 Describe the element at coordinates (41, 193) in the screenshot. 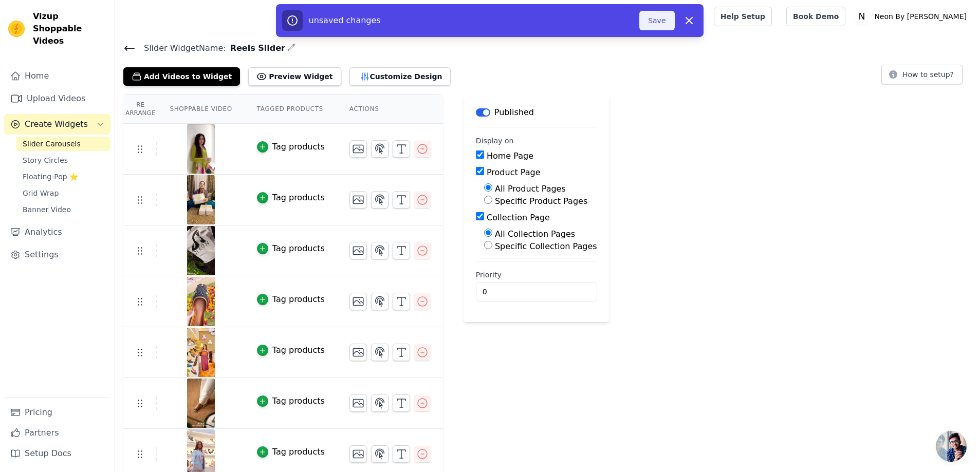

I see `span: Grid Wrap` at that location.